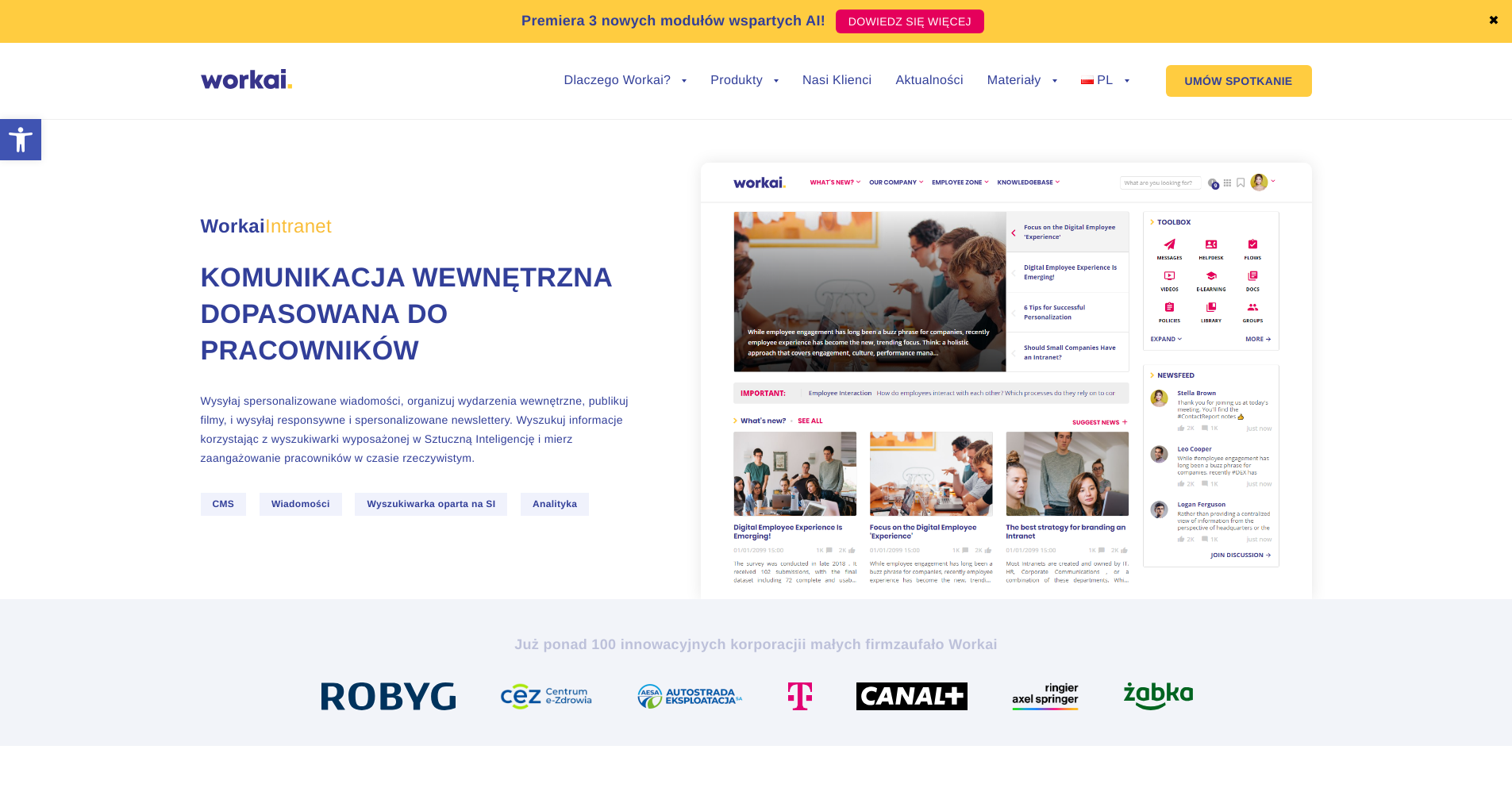  Describe the element at coordinates (419, 429) in the screenshot. I see `p: Wysyłaj spersonalizowane wiadomości, organizuj wydarzenia wewnętrzne, publikuj filmy, i wysyłaj r...` at that location.